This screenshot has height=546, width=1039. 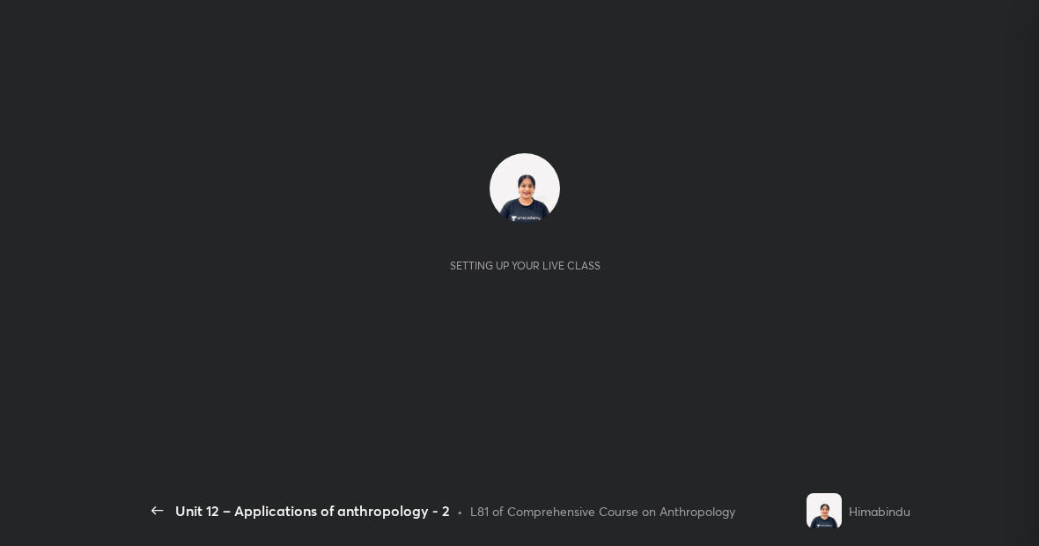 I want to click on div: Himabindu, so click(x=880, y=511).